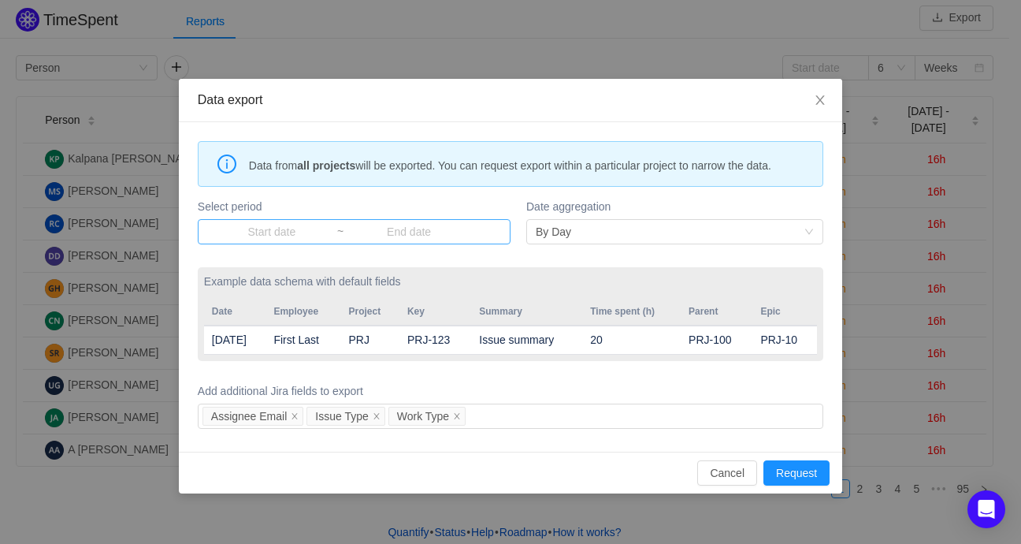  Describe the element at coordinates (797, 473) in the screenshot. I see `button: Request` at that location.